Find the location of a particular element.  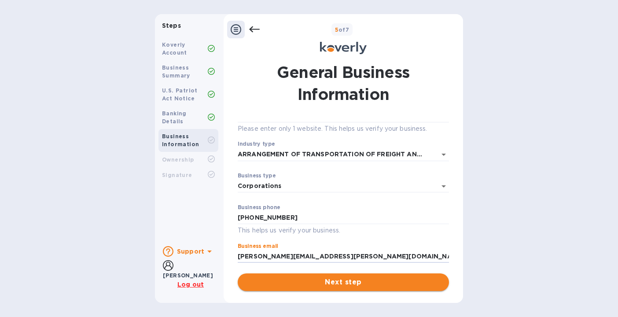

button: Next step is located at coordinates (344, 282).